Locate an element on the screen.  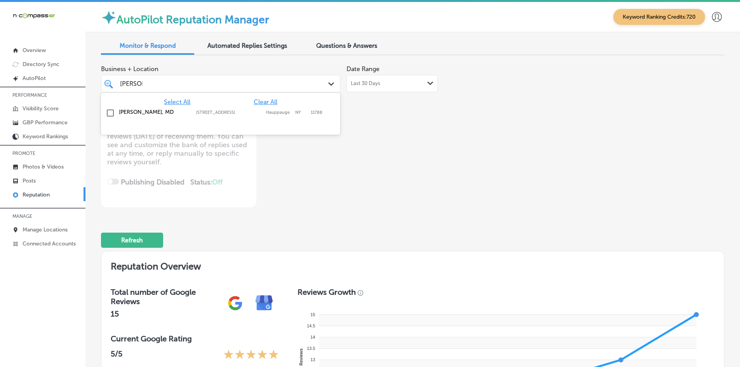
h3: Total number of Google Reviews is located at coordinates (165, 297).